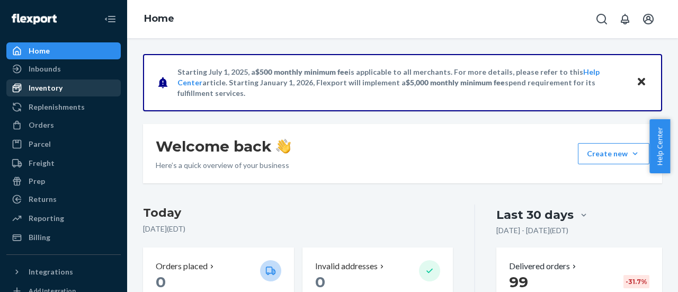 The image size is (678, 292). Describe the element at coordinates (637, 281) in the screenshot. I see `div: -31.7 %` at that location.